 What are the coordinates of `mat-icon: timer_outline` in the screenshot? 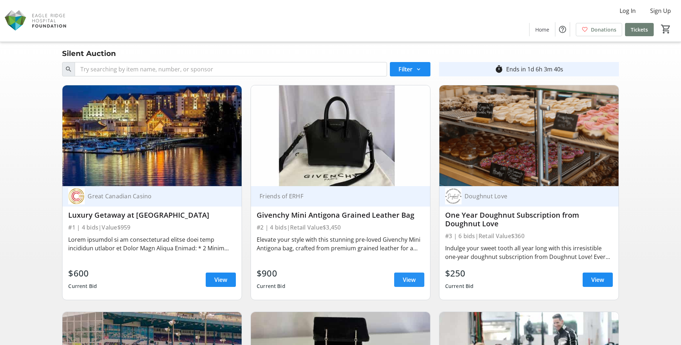 It's located at (499, 69).